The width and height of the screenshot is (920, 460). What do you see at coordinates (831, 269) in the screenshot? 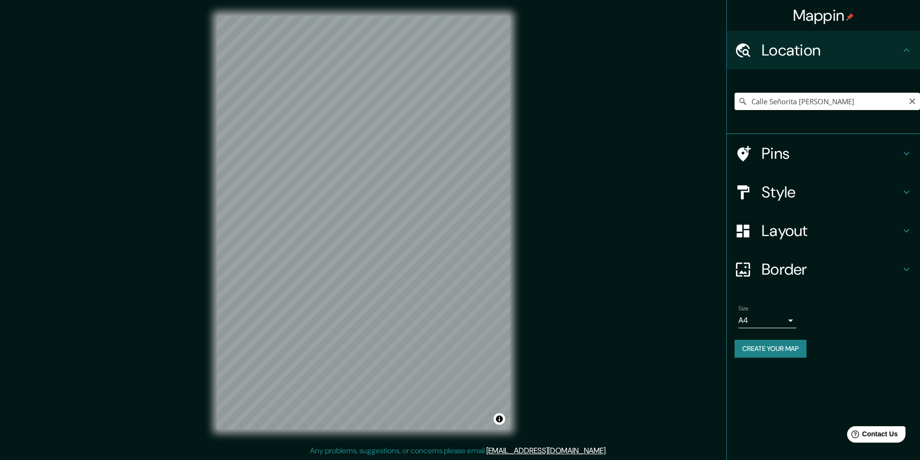
I see `h4: Border` at bounding box center [831, 269].